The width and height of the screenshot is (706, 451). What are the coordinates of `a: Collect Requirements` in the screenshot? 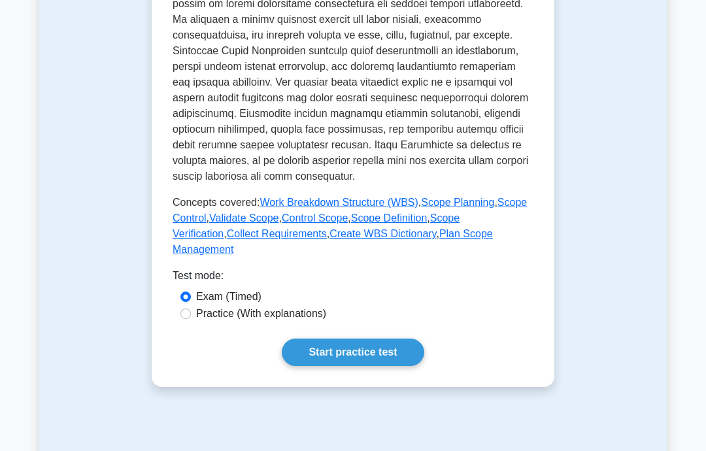 It's located at (277, 233).